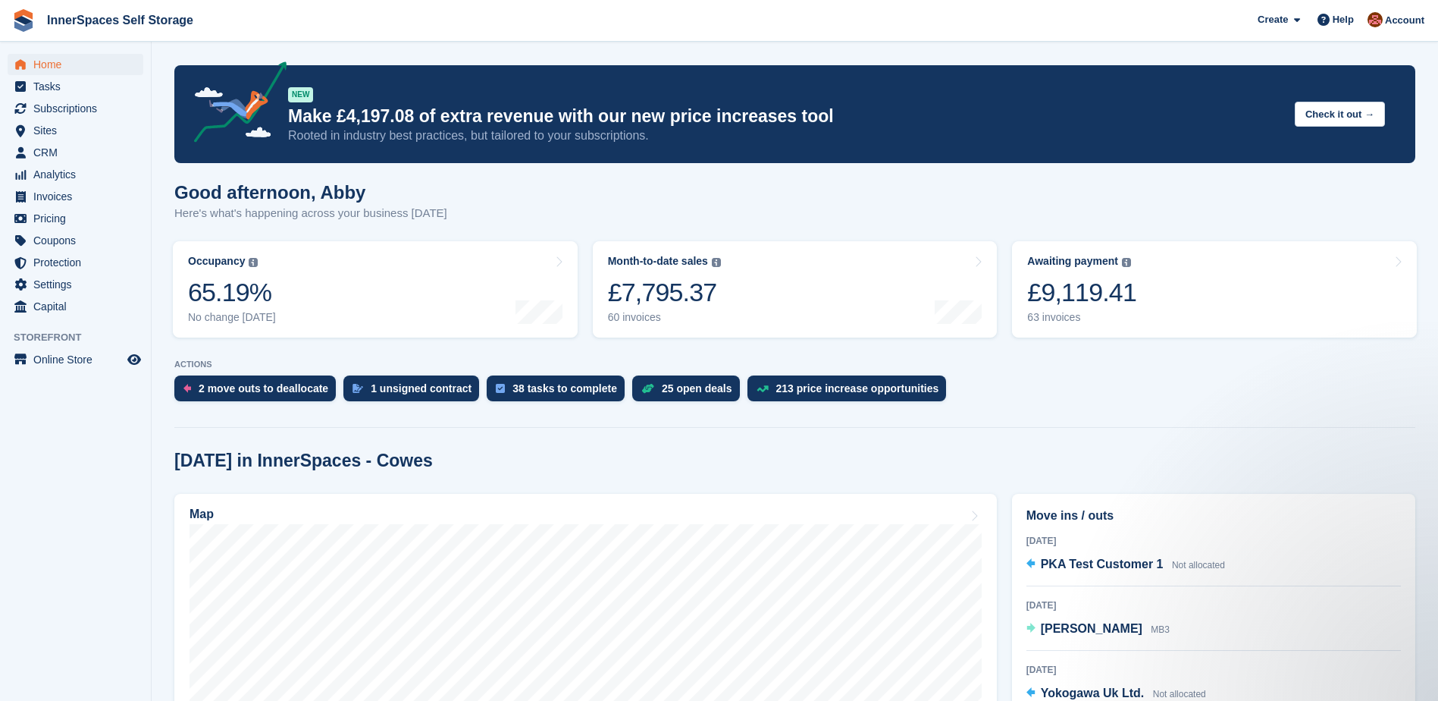 This screenshot has height=701, width=1438. I want to click on span: MB3, so click(1160, 629).